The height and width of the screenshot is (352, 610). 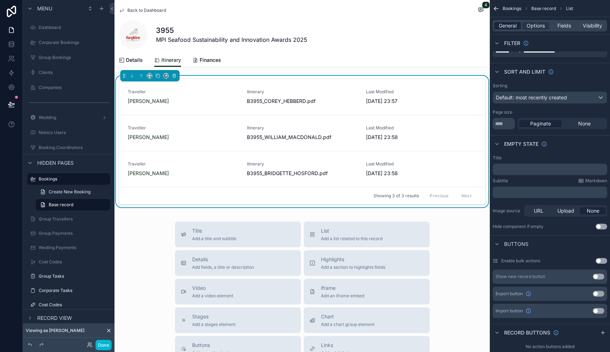 What do you see at coordinates (516, 244) in the screenshot?
I see `span: Buttons` at bounding box center [516, 244].